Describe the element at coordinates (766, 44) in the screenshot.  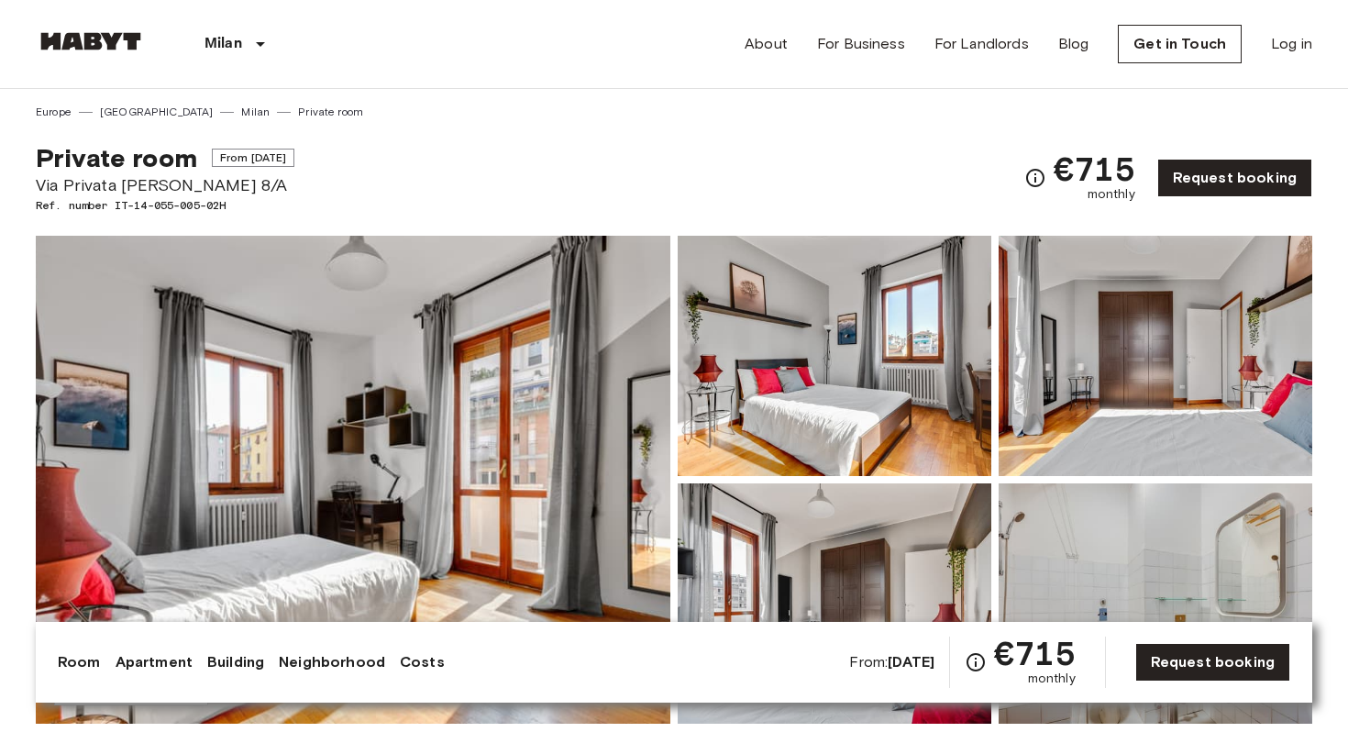
I see `a: About` at that location.